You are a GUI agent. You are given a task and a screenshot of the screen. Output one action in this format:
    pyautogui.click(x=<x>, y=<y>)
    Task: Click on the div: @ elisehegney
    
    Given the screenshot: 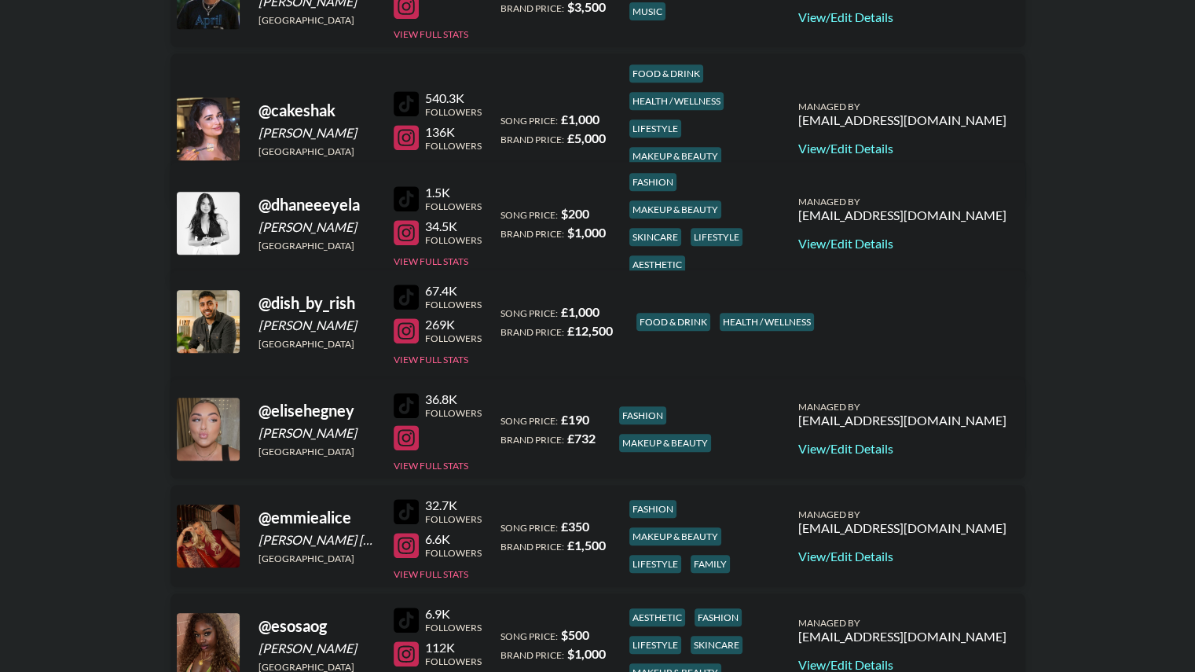 What is the action you would take?
    pyautogui.click(x=317, y=410)
    